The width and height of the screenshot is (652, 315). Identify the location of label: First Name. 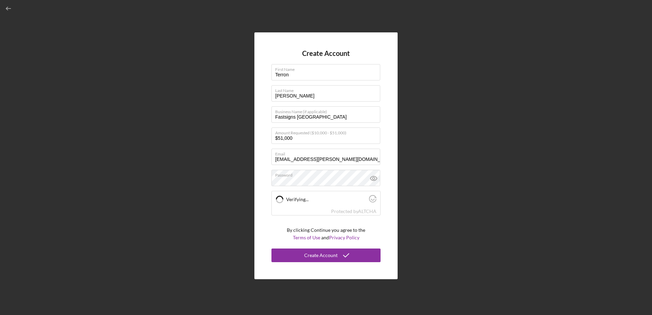
(328, 68).